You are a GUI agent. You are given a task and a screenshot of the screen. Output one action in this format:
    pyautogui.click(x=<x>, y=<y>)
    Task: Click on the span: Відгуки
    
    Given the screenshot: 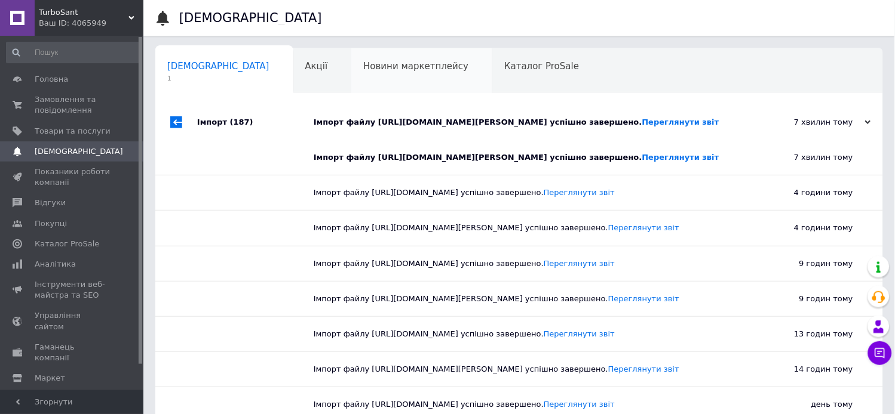 What is the action you would take?
    pyautogui.click(x=50, y=203)
    